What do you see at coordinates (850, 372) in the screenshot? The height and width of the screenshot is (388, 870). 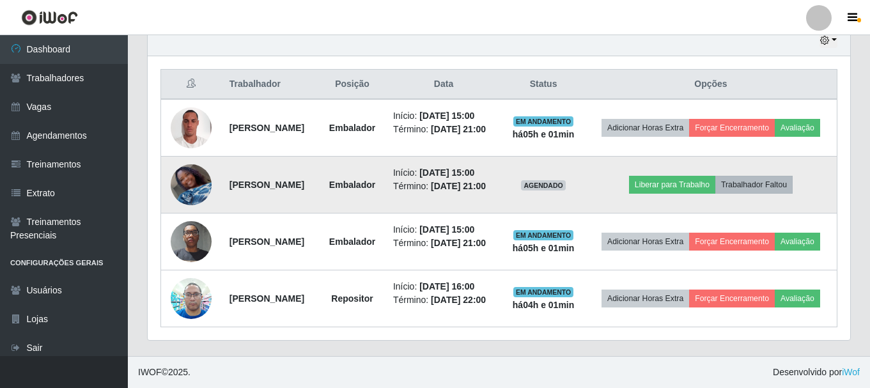 I see `a: iWof` at bounding box center [850, 372].